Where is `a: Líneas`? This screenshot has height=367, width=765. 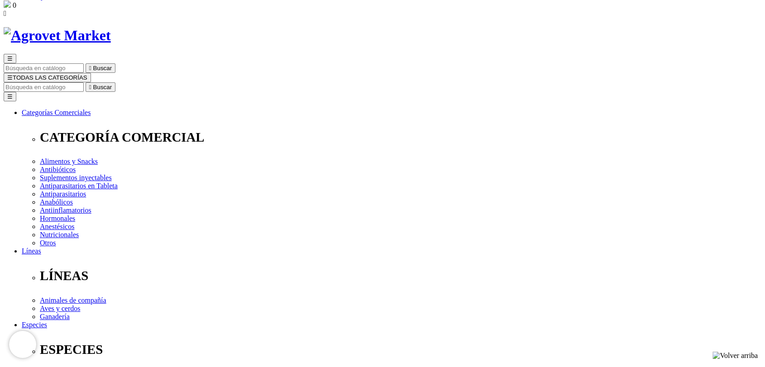
a: Líneas is located at coordinates (31, 251).